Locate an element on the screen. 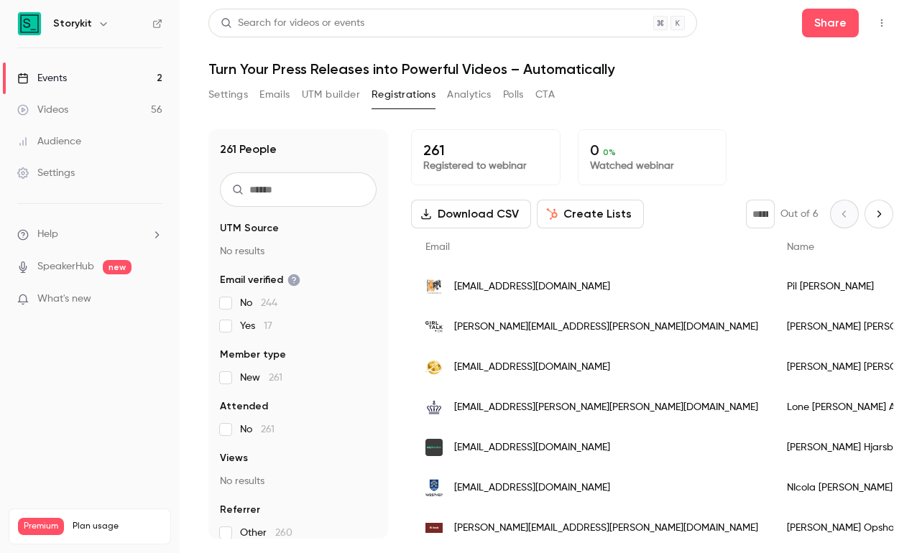  p: 0 is located at coordinates (653, 150).